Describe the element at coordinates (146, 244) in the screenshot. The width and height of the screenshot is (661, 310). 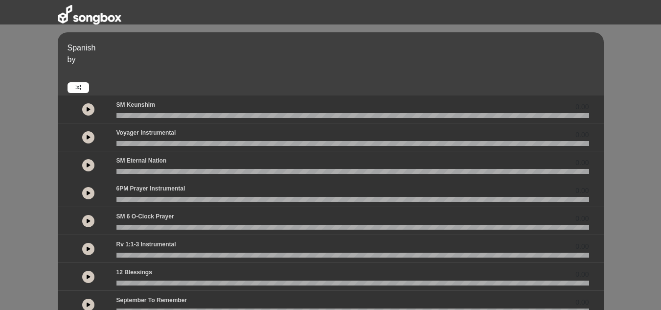
I see `p: Rv 1:1-3 Instrumental` at that location.